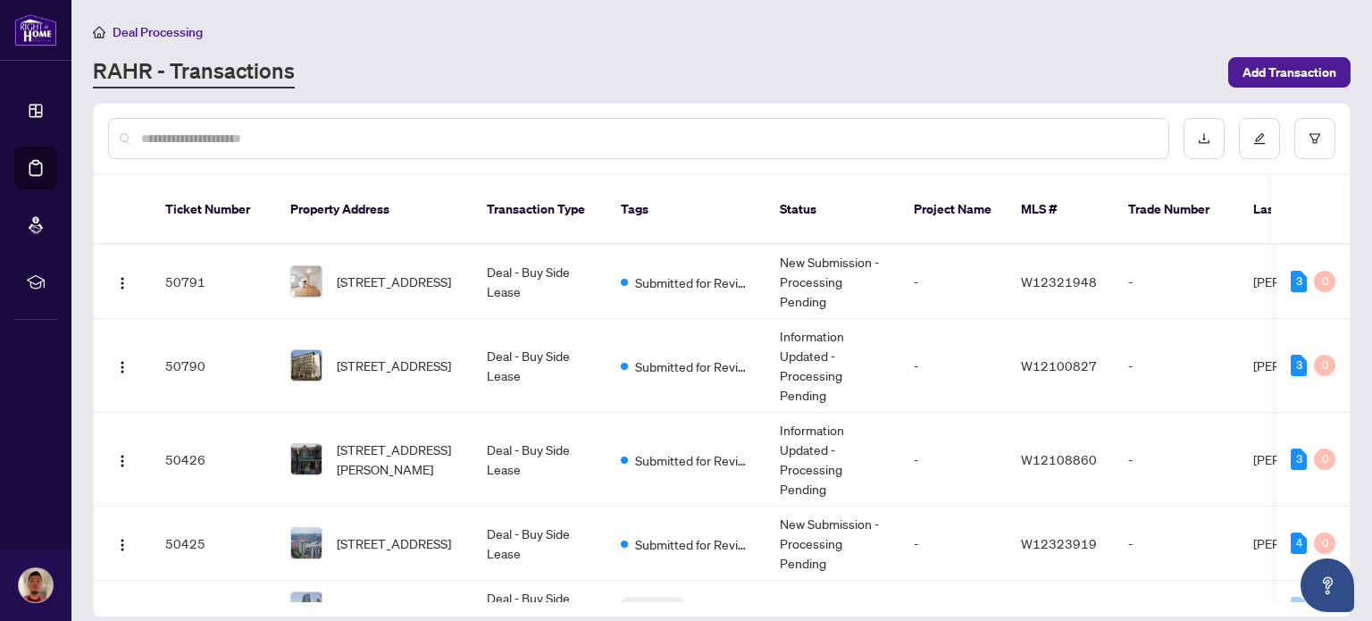 The height and width of the screenshot is (621, 1372). What do you see at coordinates (1259, 138) in the screenshot?
I see `span: edit` at bounding box center [1259, 138].